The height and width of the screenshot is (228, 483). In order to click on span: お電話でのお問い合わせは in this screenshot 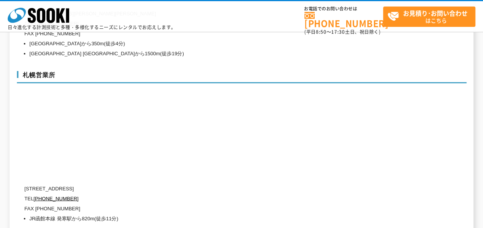, I will do `click(344, 9)`.